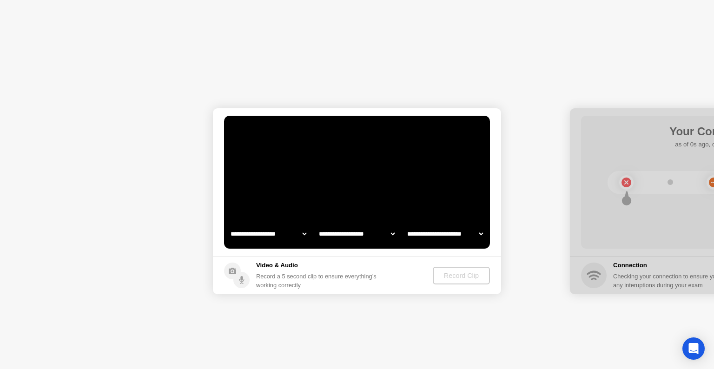 This screenshot has height=369, width=714. I want to click on button: Record Clip, so click(461, 276).